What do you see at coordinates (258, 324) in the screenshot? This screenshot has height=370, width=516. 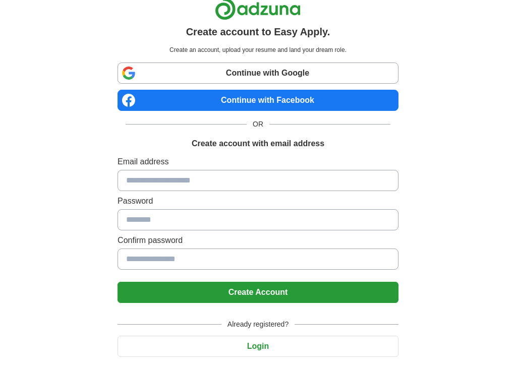 I see `span: Already registered?` at bounding box center [258, 324].